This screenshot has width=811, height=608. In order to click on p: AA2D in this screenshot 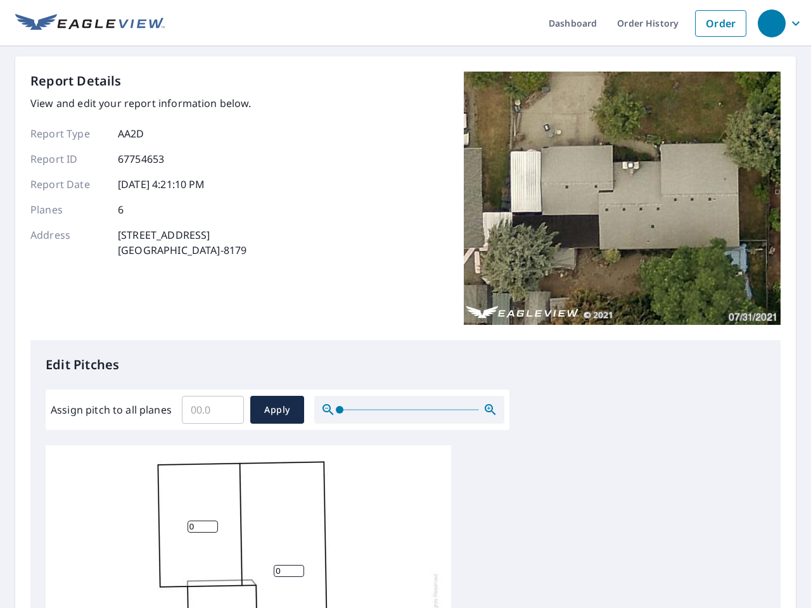, I will do `click(131, 134)`.